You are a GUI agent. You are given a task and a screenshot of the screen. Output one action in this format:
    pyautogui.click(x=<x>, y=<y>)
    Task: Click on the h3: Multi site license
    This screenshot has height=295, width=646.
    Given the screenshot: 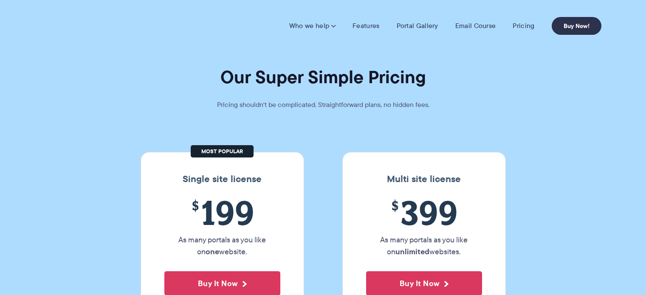 What is the action you would take?
    pyautogui.click(x=424, y=179)
    